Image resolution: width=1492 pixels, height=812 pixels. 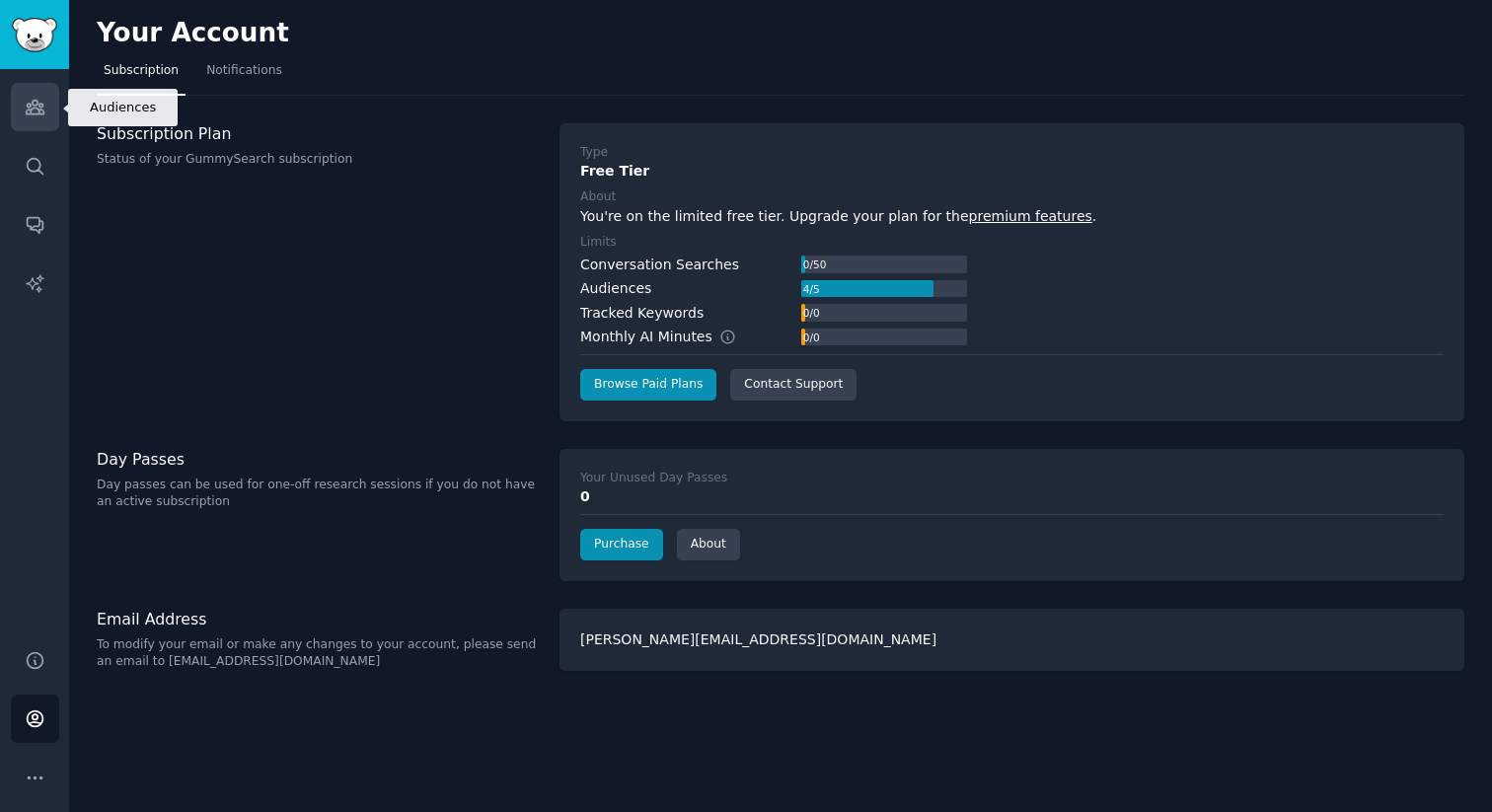 What do you see at coordinates (660, 265) in the screenshot?
I see `div: Conversation Searches` at bounding box center [660, 265].